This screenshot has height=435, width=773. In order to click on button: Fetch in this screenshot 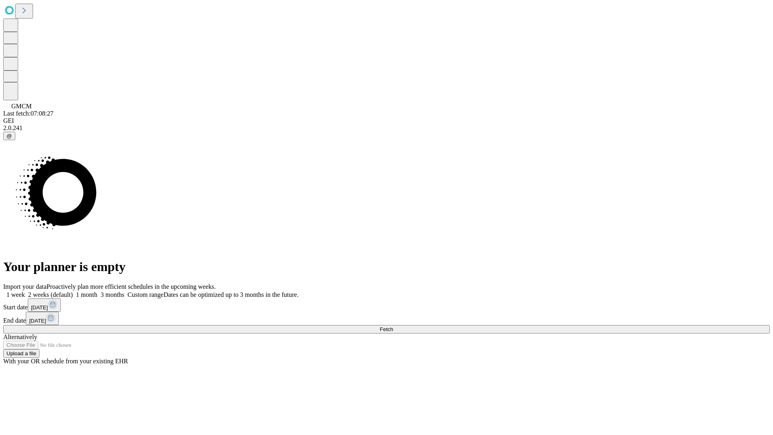, I will do `click(387, 329)`.